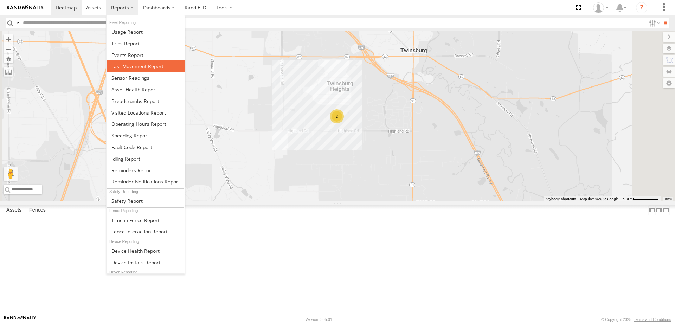 Image resolution: width=675 pixels, height=323 pixels. What do you see at coordinates (146, 231) in the screenshot?
I see `a: Fence Interaction Report` at bounding box center [146, 231].